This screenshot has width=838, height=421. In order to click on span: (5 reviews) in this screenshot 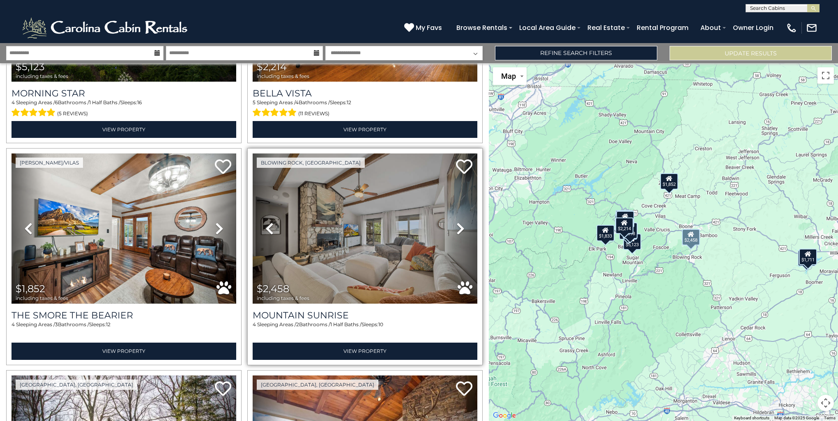, I will do `click(72, 114)`.